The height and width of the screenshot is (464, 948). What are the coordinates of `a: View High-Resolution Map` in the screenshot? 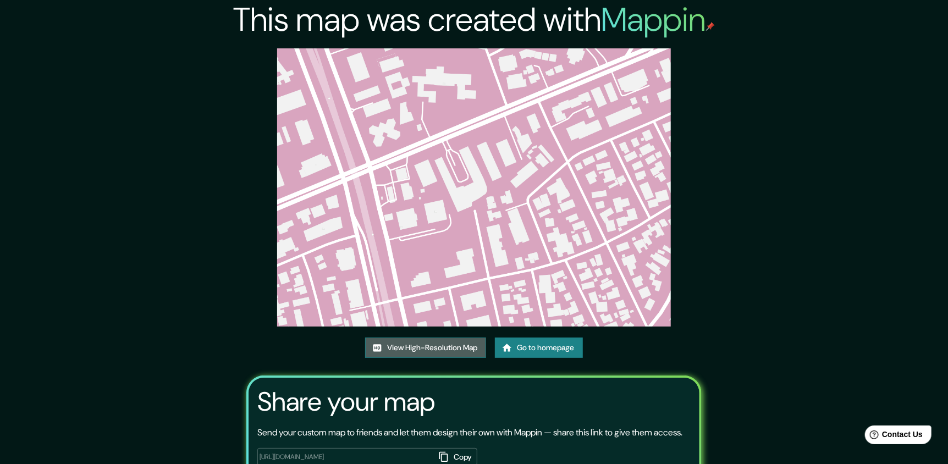 It's located at (426, 347).